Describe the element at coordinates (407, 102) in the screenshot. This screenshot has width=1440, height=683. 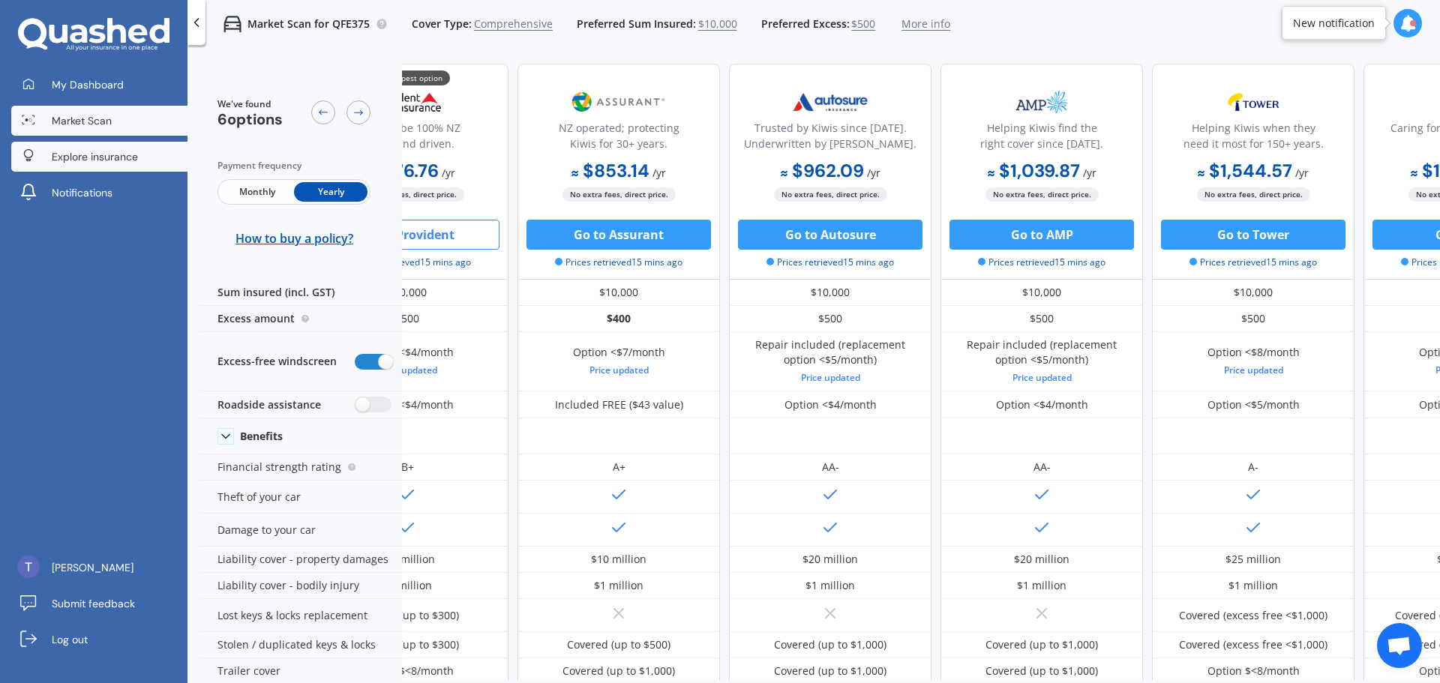
I see `img: Provident.png` at that location.